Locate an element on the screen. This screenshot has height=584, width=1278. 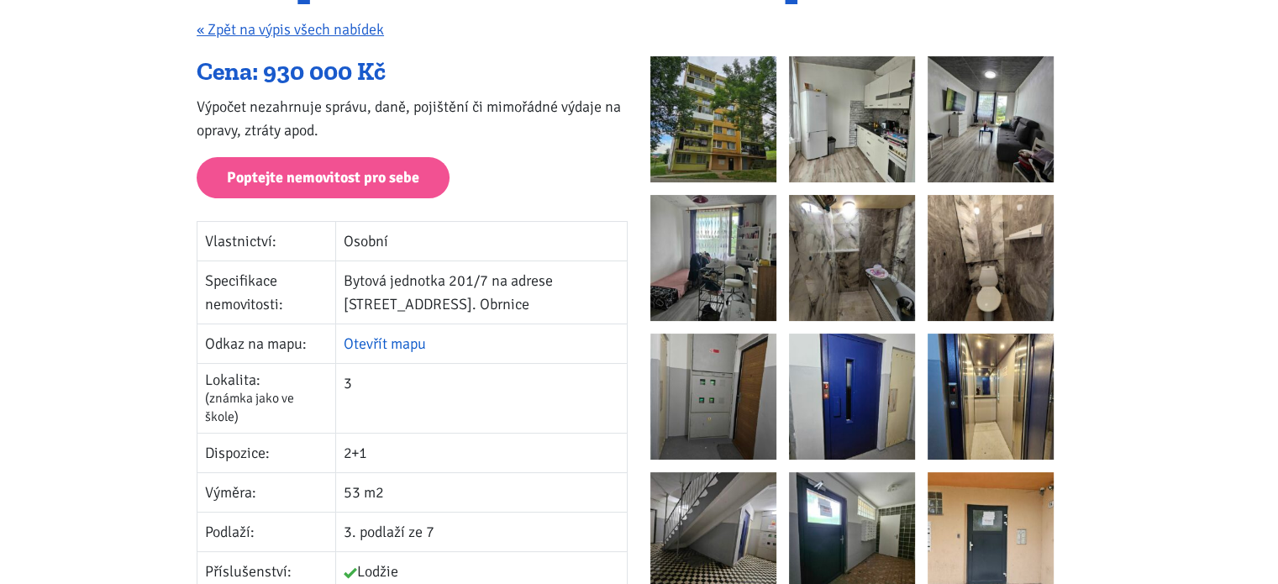
td: Podlaží: is located at coordinates (266, 532).